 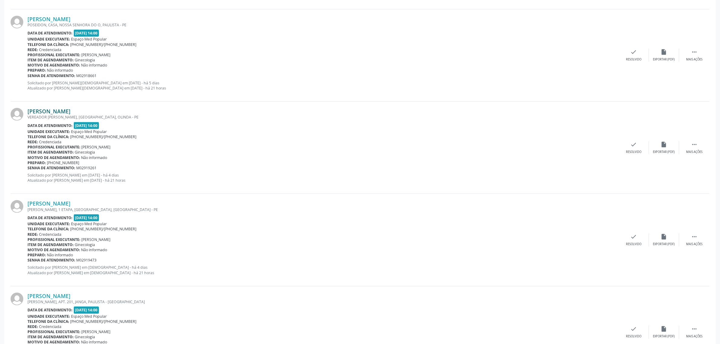 What do you see at coordinates (86, 260) in the screenshot?
I see `span: M02919473` at bounding box center [86, 260].